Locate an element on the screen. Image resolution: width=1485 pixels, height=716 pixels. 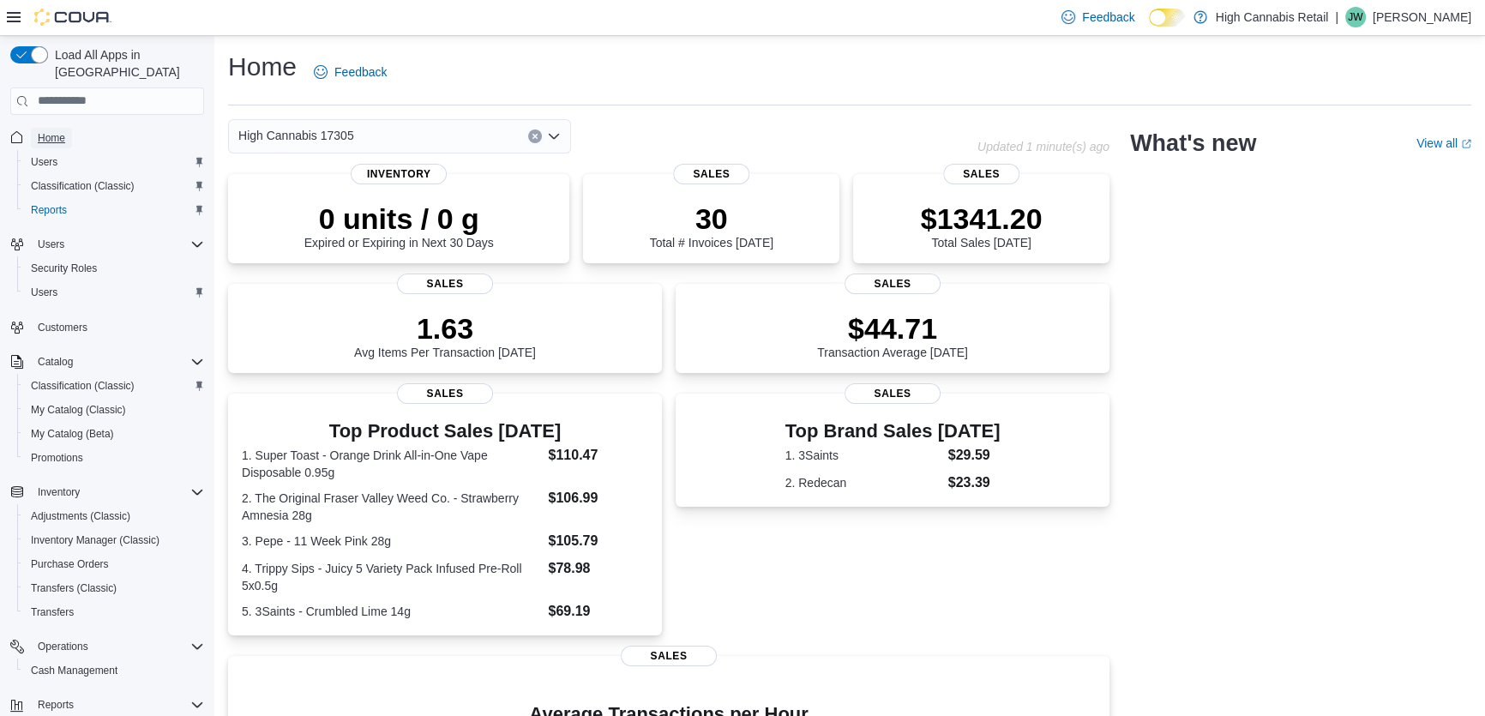
span: Home is located at coordinates (51, 138).